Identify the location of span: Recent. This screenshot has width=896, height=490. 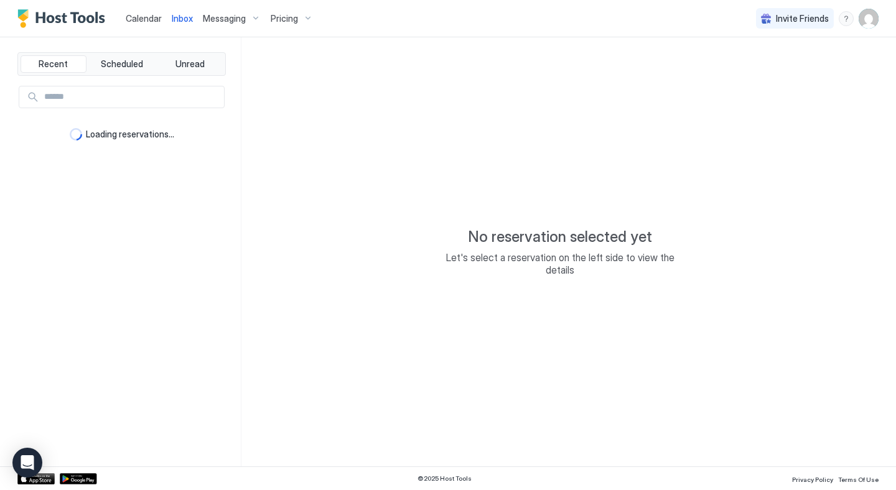
(53, 64).